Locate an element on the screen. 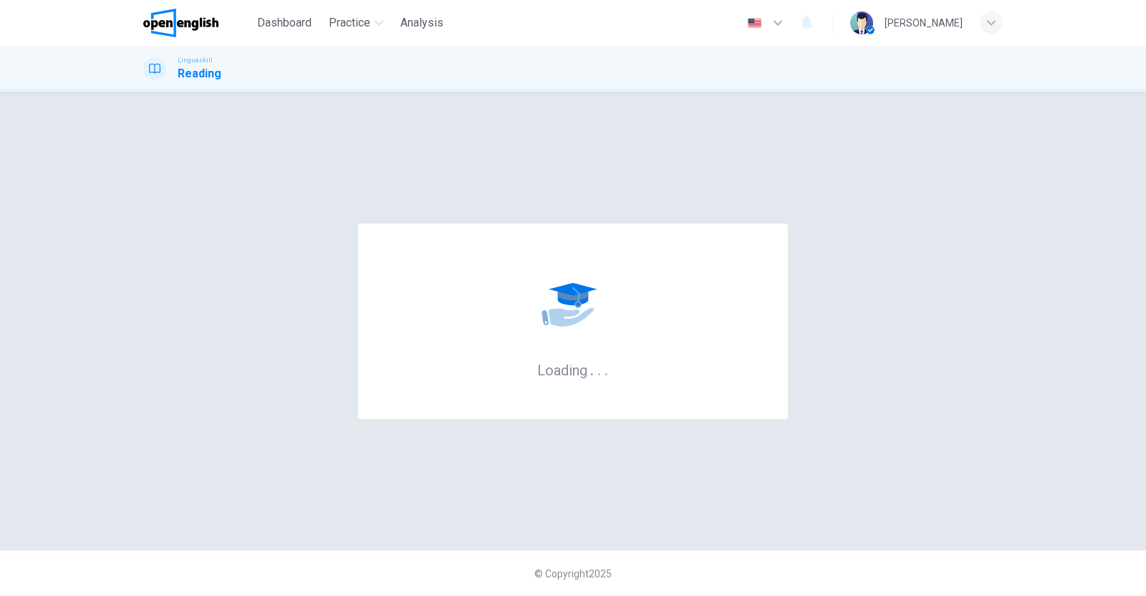 The image size is (1146, 596). button: Practice is located at coordinates (356, 23).